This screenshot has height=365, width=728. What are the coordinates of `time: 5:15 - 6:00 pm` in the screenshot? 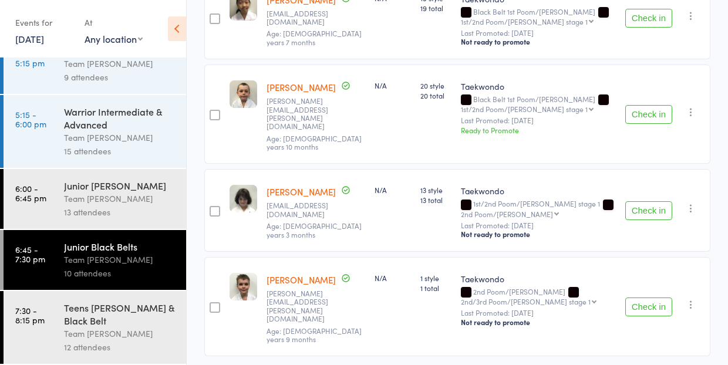 It's located at (31, 119).